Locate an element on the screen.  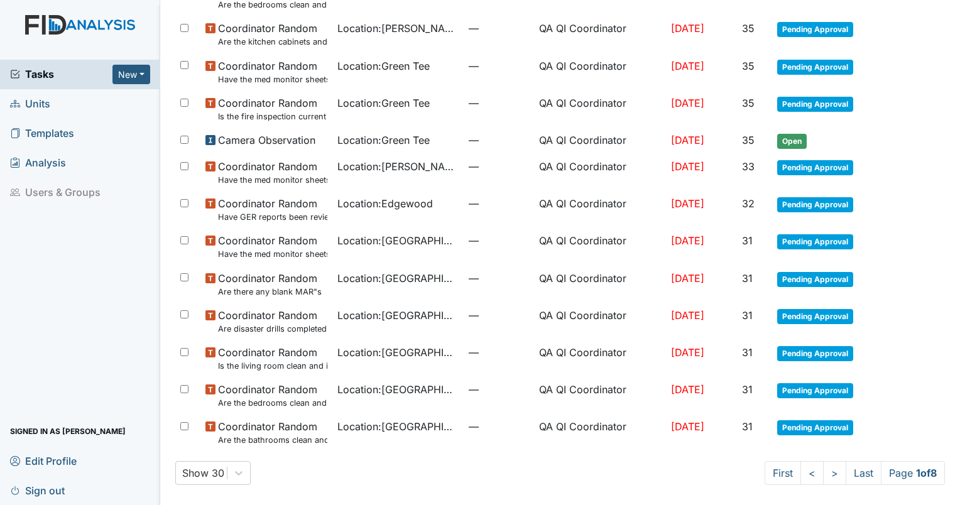
span: 32 is located at coordinates (748, 204).